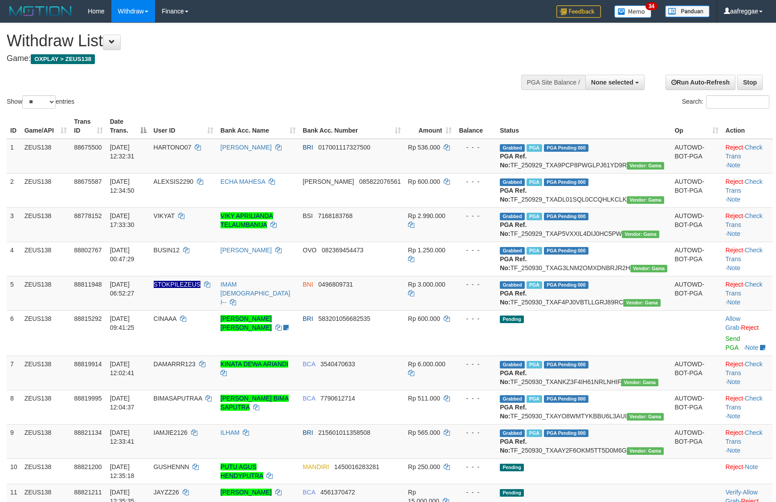  I want to click on span: Rp 600.000, so click(424, 182).